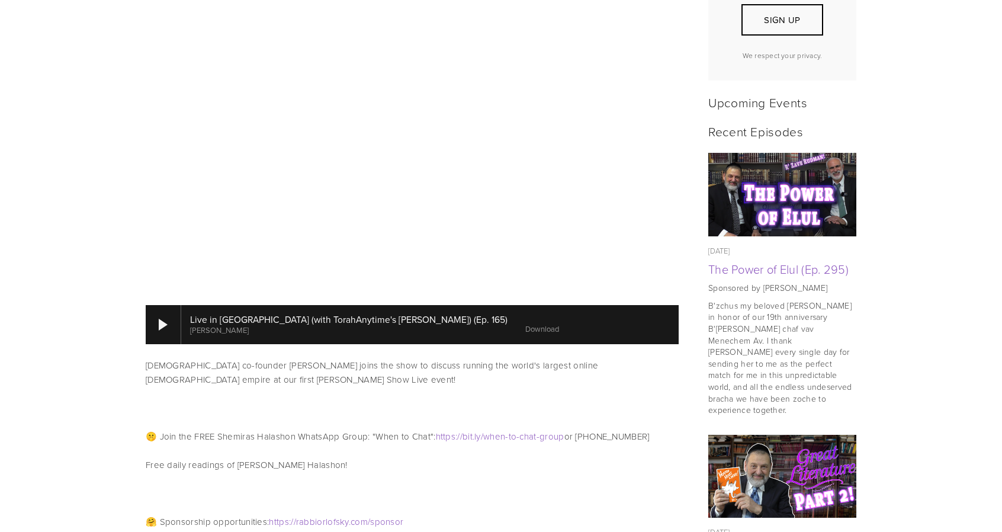 This screenshot has height=532, width=1002. What do you see at coordinates (387, 521) in the screenshot?
I see `span: sponsor` at bounding box center [387, 521].